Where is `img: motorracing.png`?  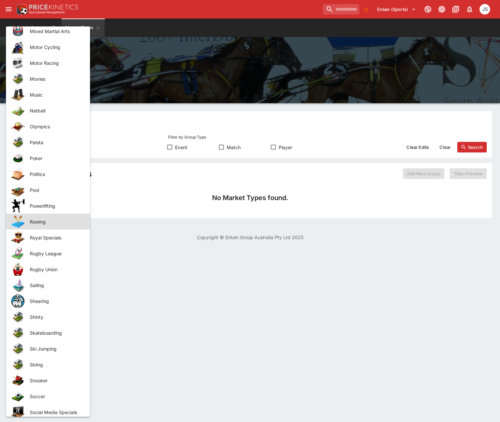 img: motorracing.png is located at coordinates (18, 63).